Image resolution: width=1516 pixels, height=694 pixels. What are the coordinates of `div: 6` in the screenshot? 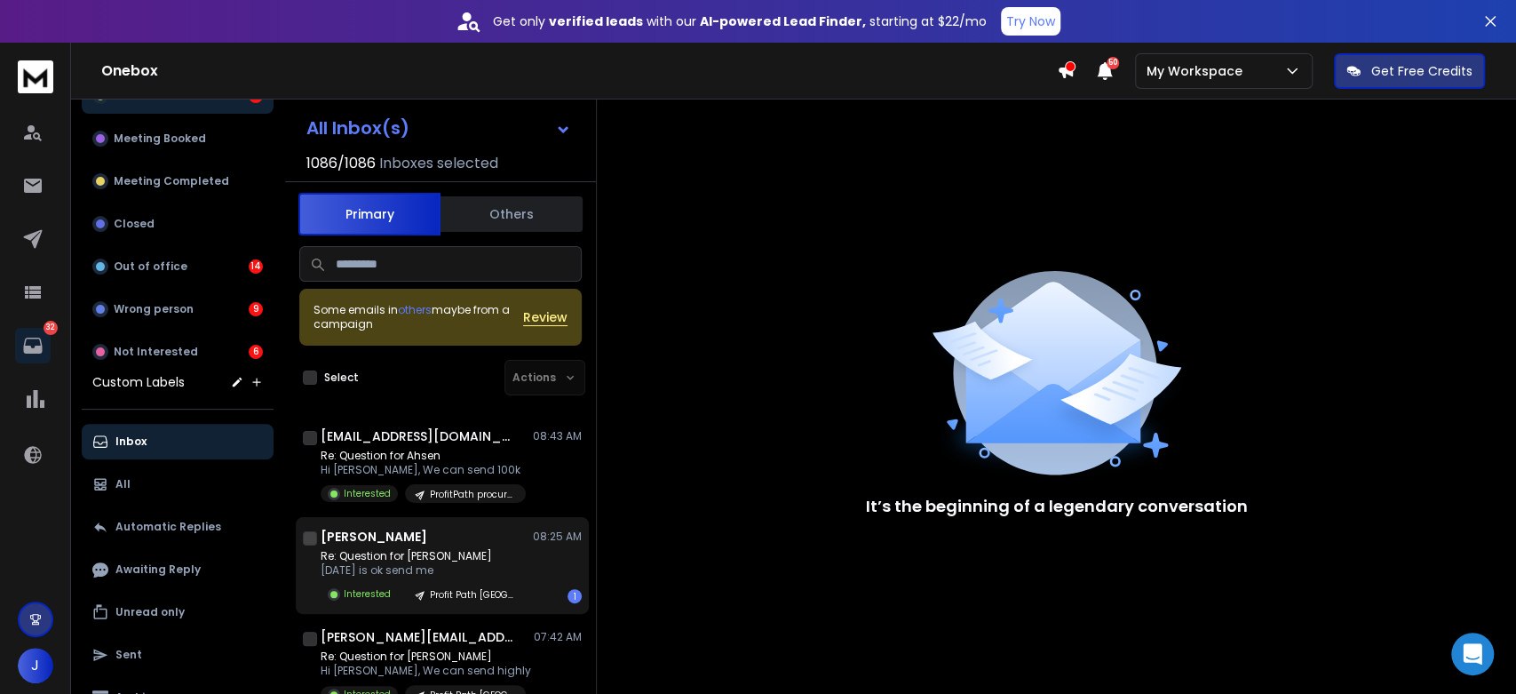 It's located at (256, 352).